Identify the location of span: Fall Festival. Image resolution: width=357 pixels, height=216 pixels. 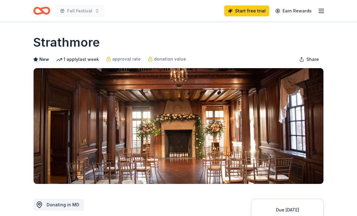
(80, 11).